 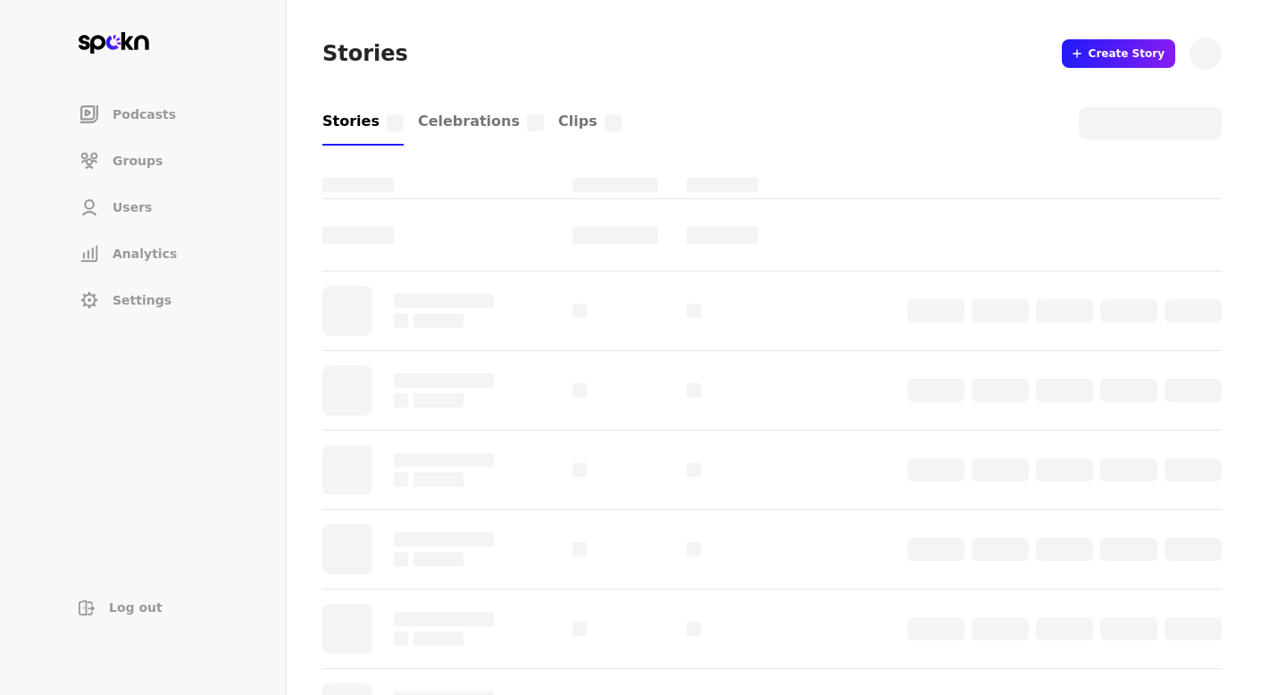 What do you see at coordinates (145, 254) in the screenshot?
I see `span: Analytics` at bounding box center [145, 254].